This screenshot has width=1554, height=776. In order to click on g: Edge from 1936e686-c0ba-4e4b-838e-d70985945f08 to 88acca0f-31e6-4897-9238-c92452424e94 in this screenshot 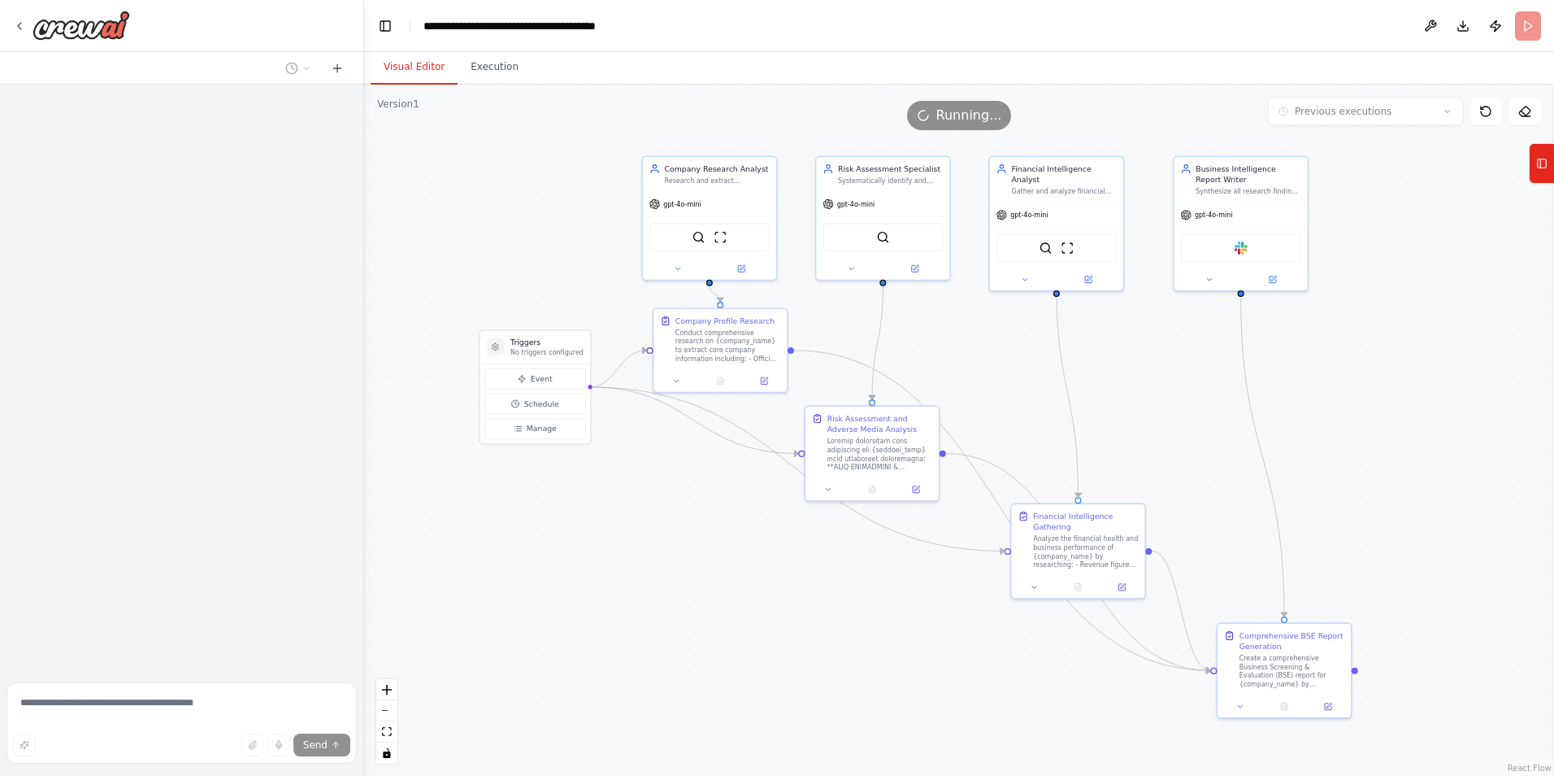, I will do `click(715, 293)`.